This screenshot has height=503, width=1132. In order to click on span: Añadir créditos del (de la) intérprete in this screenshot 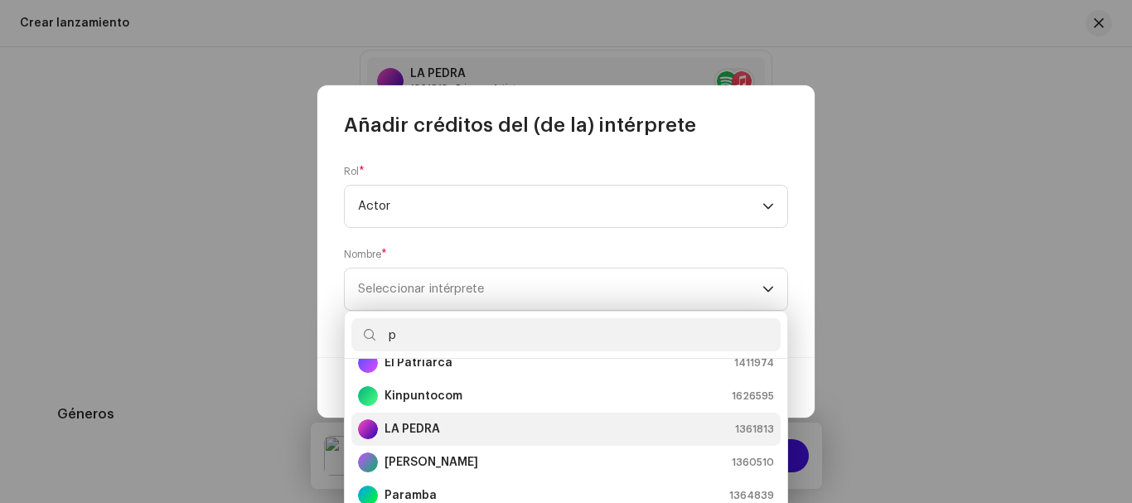, I will do `click(520, 125)`.